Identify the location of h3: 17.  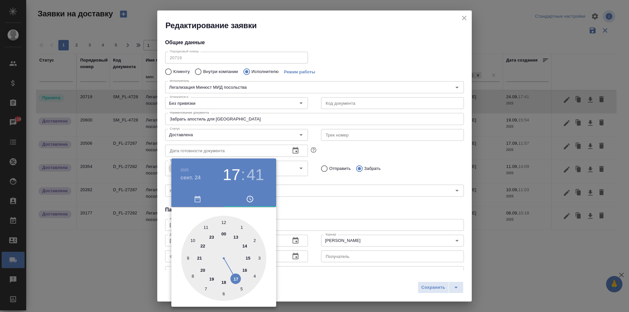
(231, 175).